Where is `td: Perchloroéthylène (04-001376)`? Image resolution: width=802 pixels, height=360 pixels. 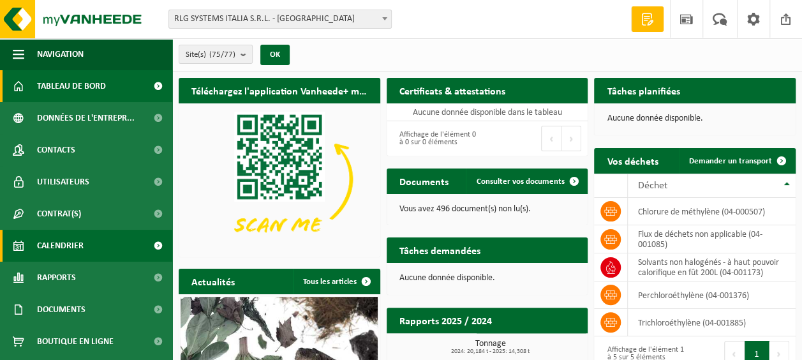 td: Perchloroéthylène (04-001376) is located at coordinates (712, 295).